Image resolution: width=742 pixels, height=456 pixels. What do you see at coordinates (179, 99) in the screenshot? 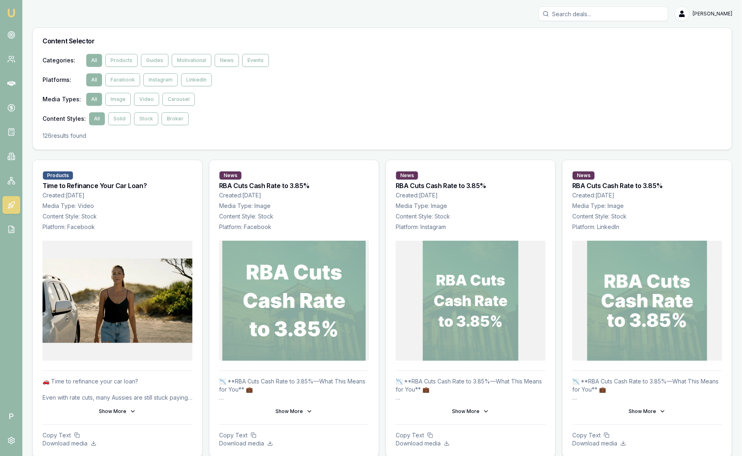
I see `button: Carousel` at bounding box center [179, 99].